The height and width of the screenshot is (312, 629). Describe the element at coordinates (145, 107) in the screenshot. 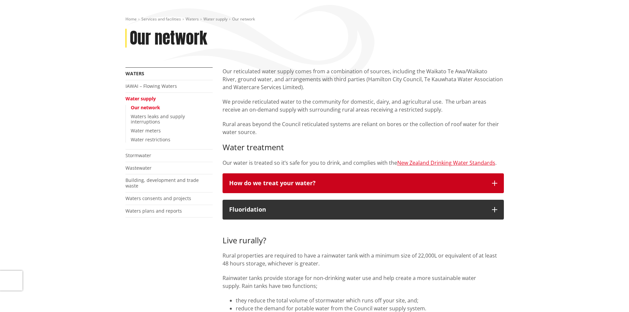

I see `a: Our network` at that location.